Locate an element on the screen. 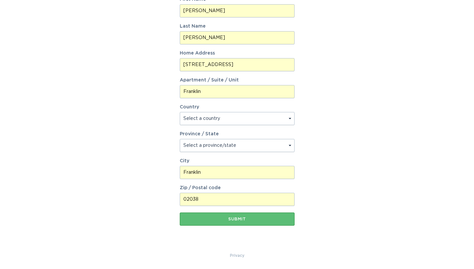 The width and height of the screenshot is (474, 269). label: Country is located at coordinates (189, 107).